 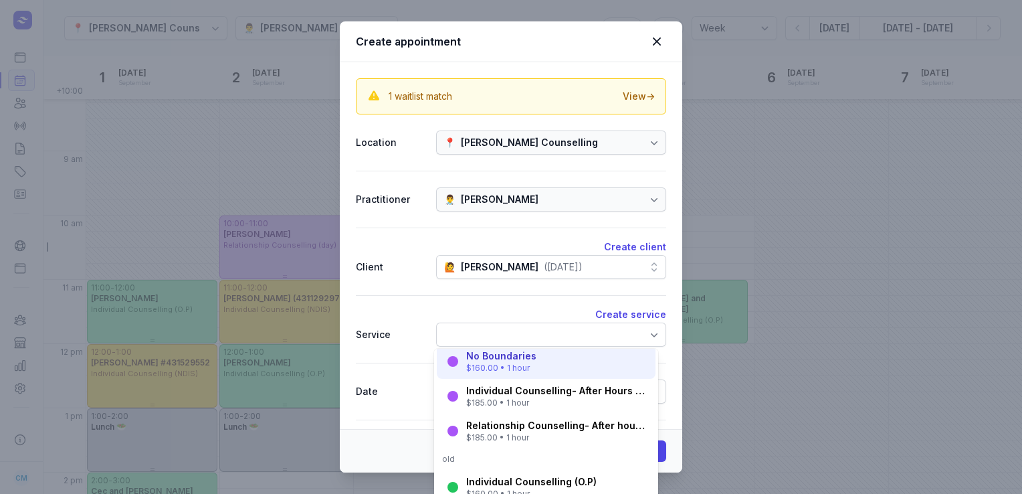 What do you see at coordinates (635, 247) in the screenshot?
I see `button: Create client` at bounding box center [635, 247].